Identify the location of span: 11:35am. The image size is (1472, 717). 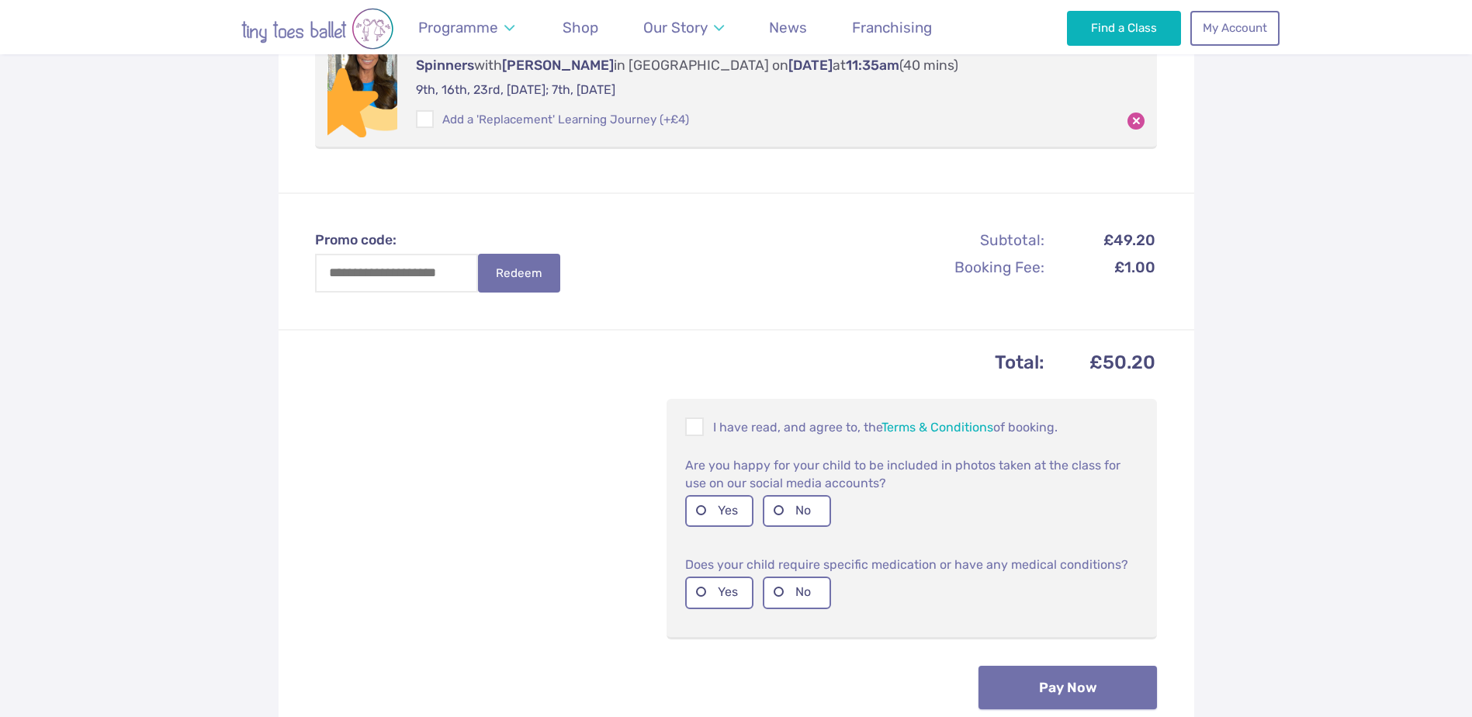
(872, 65).